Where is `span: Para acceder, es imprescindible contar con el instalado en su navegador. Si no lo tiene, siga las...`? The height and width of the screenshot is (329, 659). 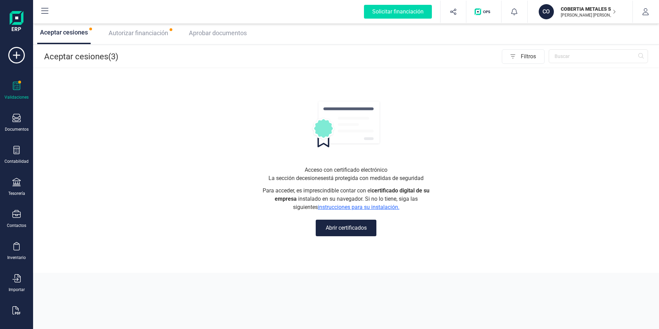 span: Para acceder, es imprescindible contar con el instalado en su navegador. Si no lo tiene, siga las... is located at coordinates (346, 199).